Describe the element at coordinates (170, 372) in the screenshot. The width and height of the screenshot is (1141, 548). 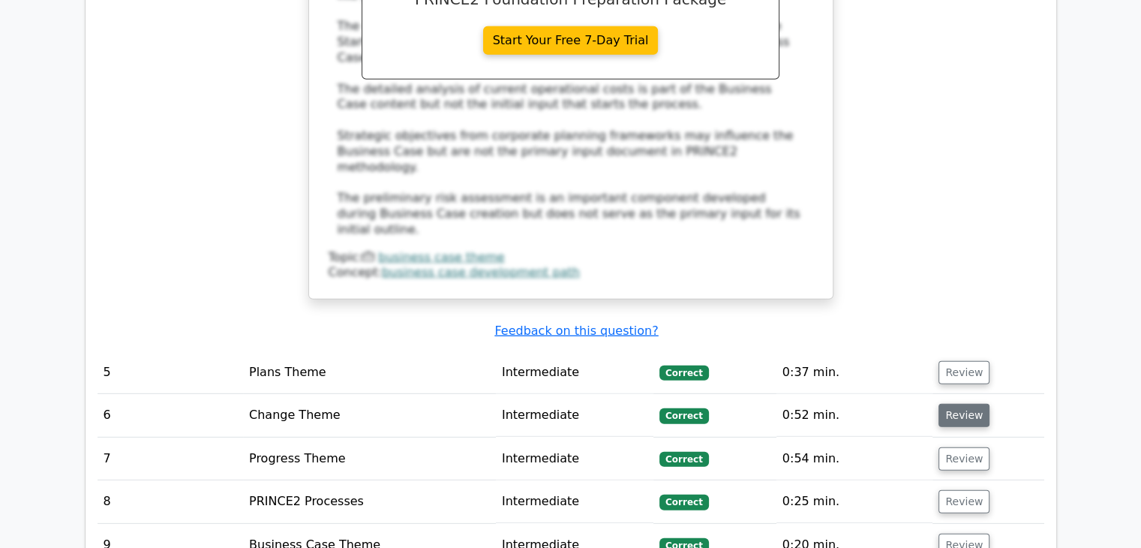
I see `td: 5` at that location.